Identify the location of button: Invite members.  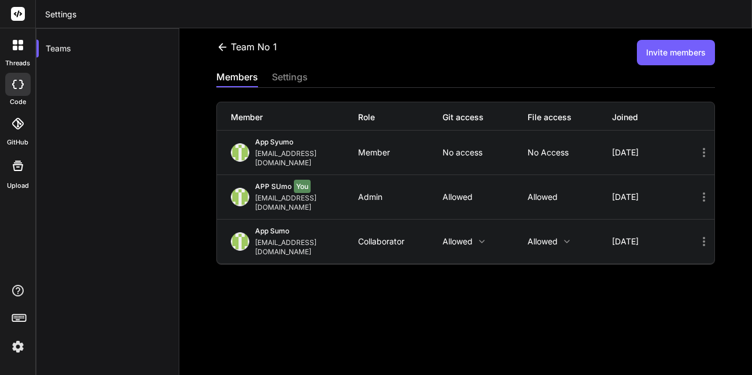
(676, 53).